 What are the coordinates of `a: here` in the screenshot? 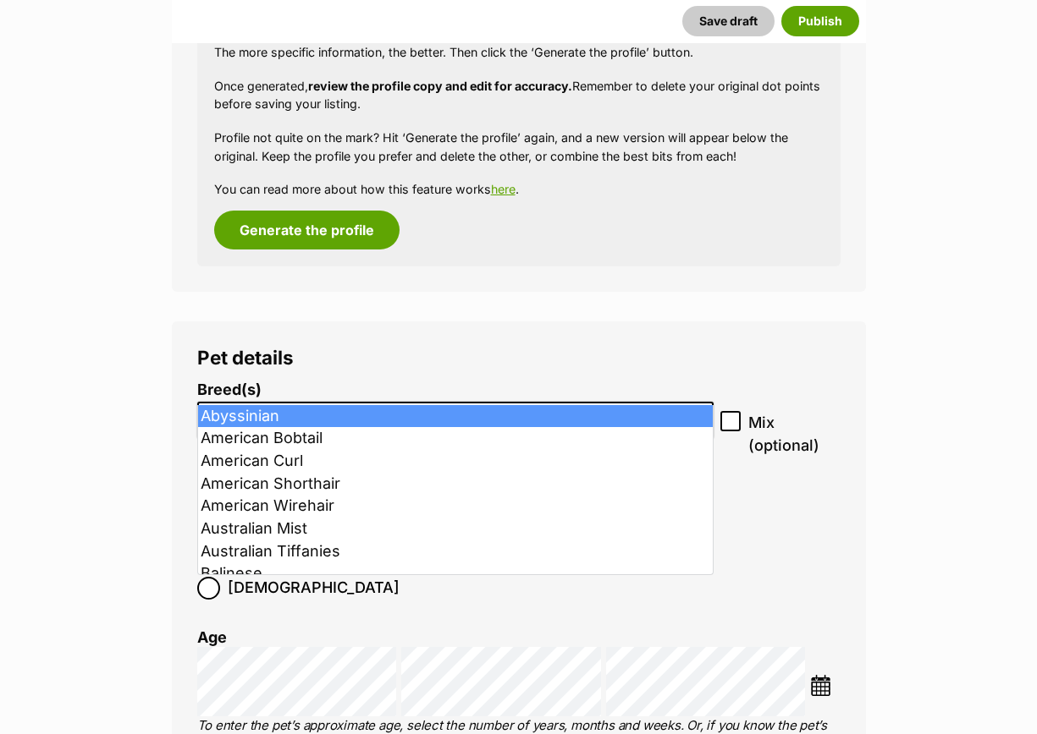 It's located at (503, 189).